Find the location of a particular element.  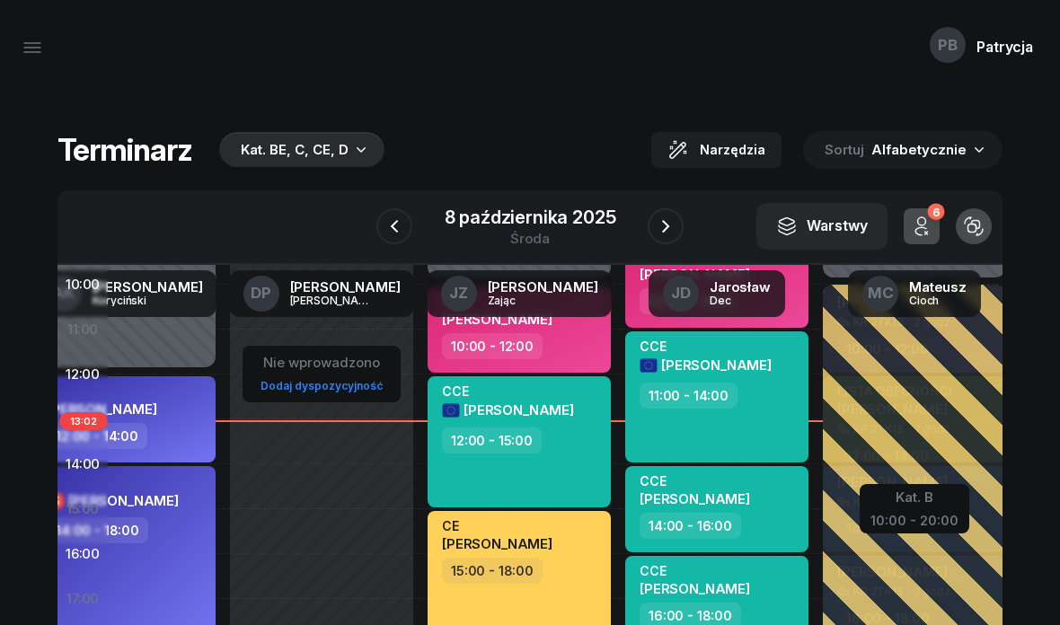

span: 13:02 is located at coordinates (84, 421).